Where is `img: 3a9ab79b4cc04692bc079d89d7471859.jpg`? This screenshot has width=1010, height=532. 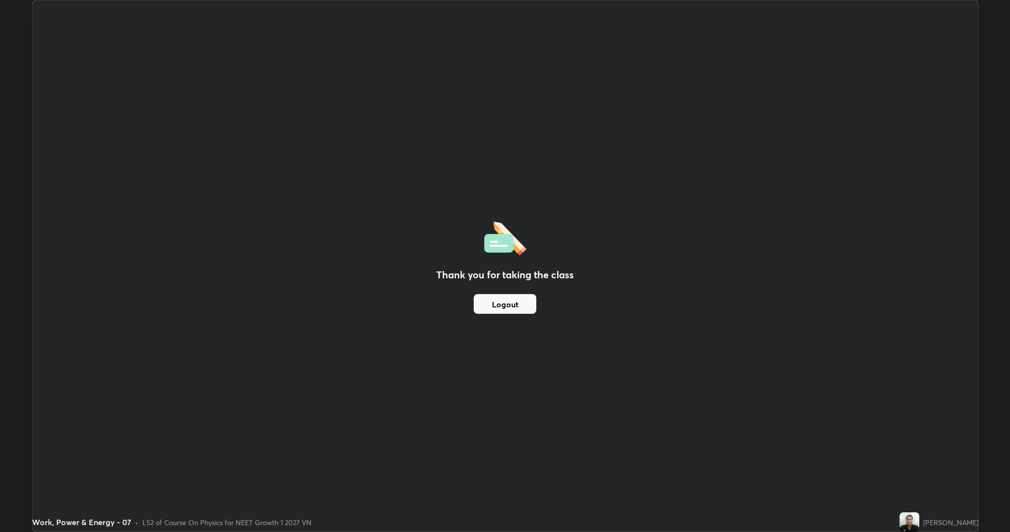 img: 3a9ab79b4cc04692bc079d89d7471859.jpg is located at coordinates (909, 522).